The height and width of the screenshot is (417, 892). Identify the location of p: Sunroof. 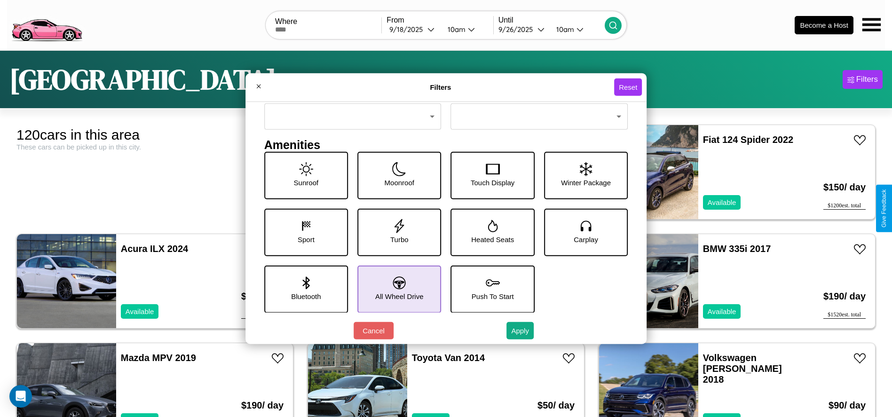
(306, 182).